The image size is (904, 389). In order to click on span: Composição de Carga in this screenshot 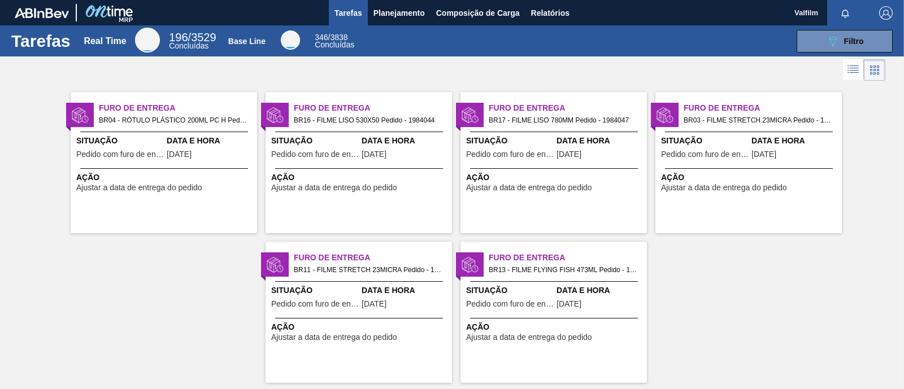, I will do `click(478, 13)`.